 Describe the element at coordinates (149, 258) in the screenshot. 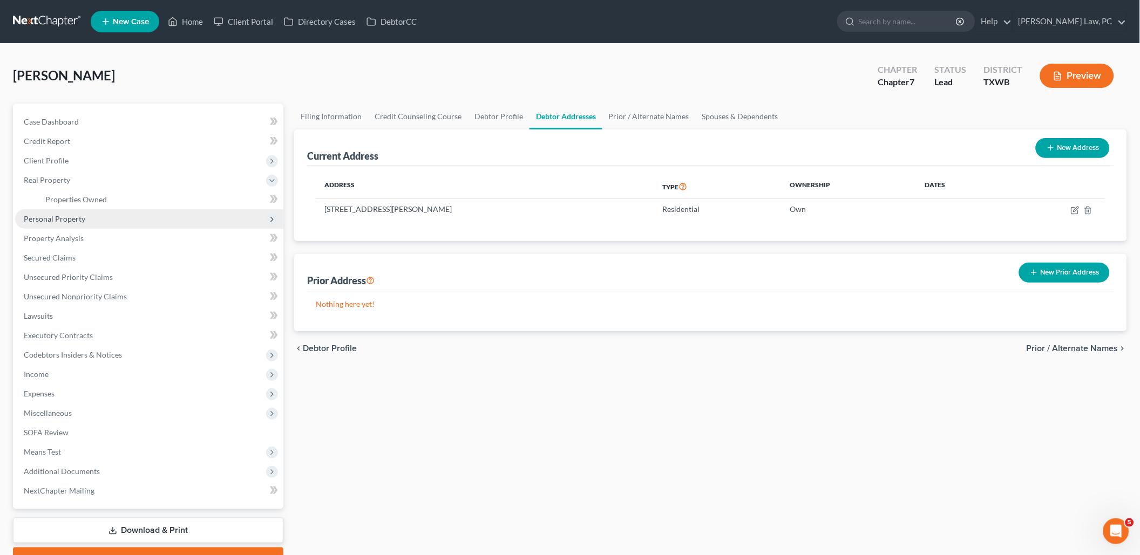

I see `a: Secured Claims` at that location.